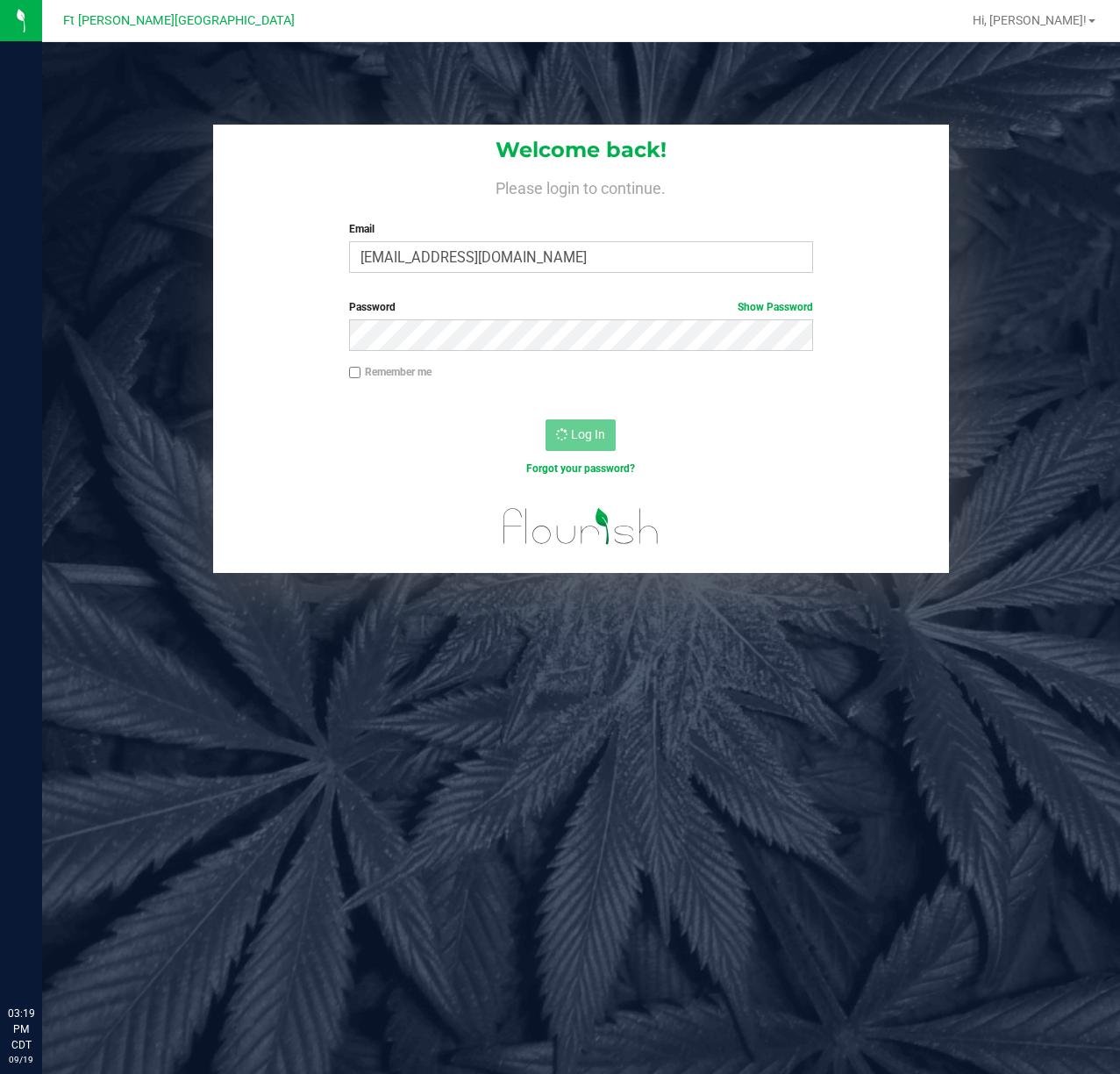  Describe the element at coordinates (775, 307) in the screenshot. I see `a: Show Password` at that location.